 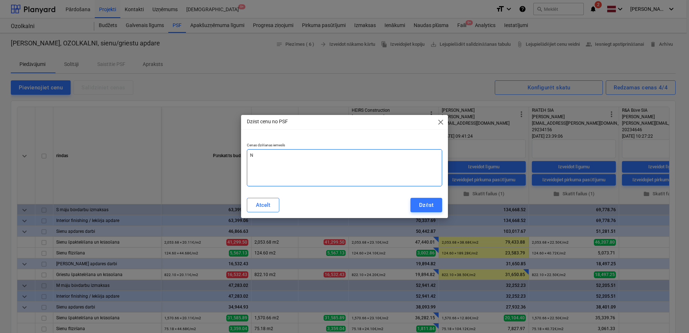 I want to click on div: Dzēst, so click(x=426, y=205).